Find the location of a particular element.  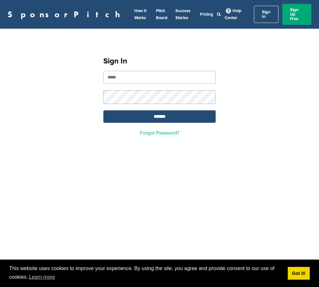

a: Help Center is located at coordinates (233, 14).